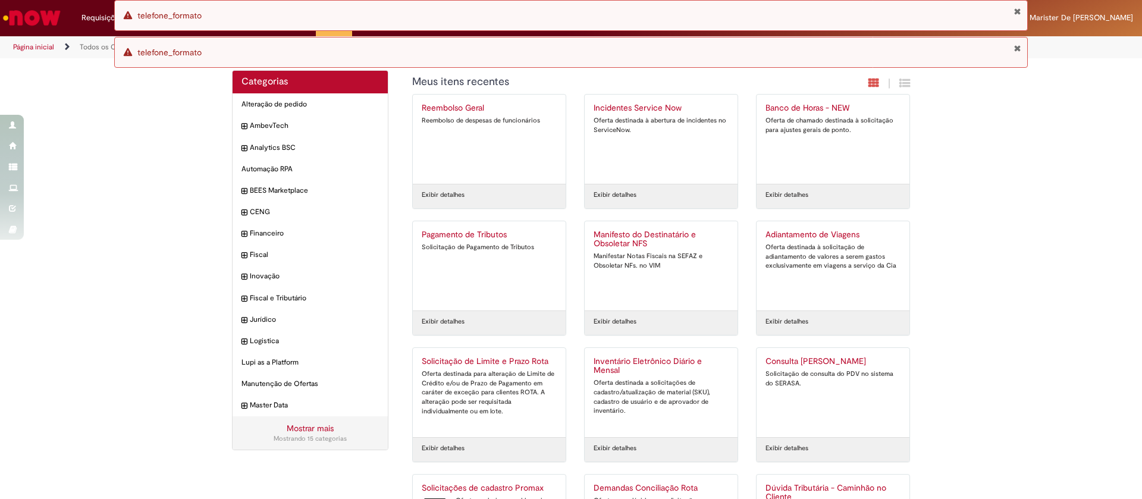 The width and height of the screenshot is (1142, 499). What do you see at coordinates (310, 255) in the screenshot?
I see `div: expandir categoria Fiscal Fiscal` at bounding box center [310, 255].